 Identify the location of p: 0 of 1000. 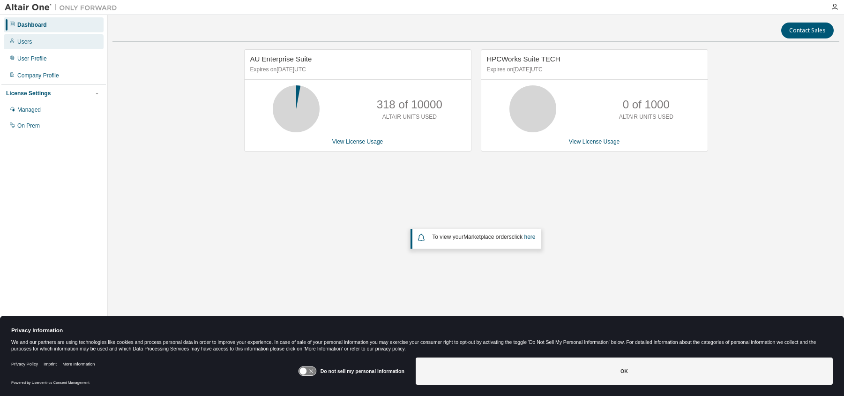
(646, 105).